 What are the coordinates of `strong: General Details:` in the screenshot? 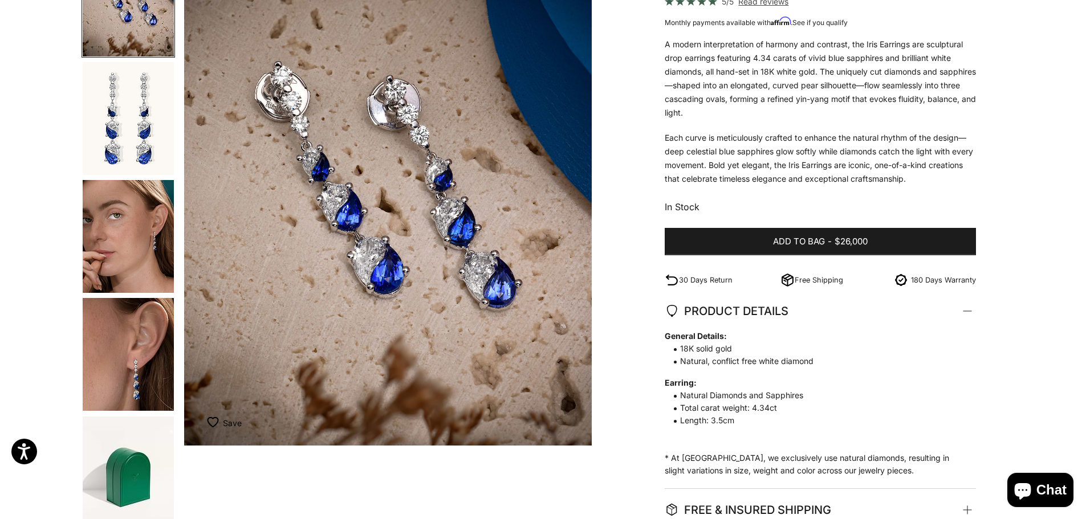 It's located at (814, 336).